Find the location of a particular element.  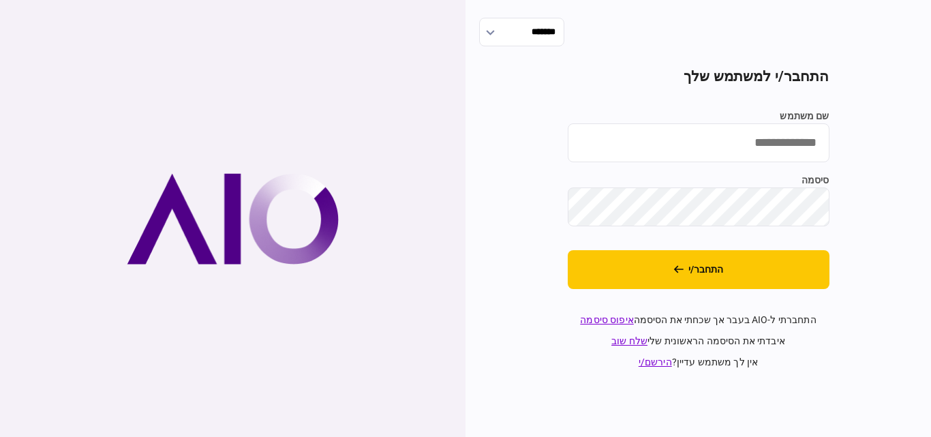

input: סיסמה is located at coordinates (699, 207).